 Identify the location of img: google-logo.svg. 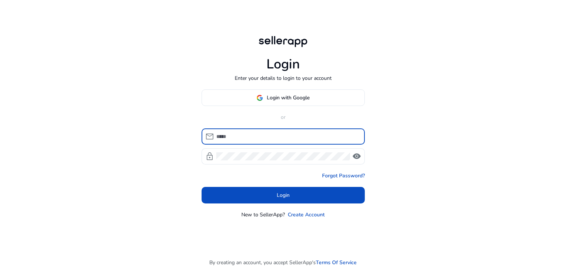
(260, 98).